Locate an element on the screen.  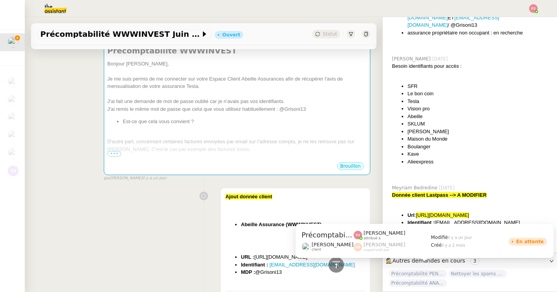
li: Abeille is located at coordinates (479, 117).